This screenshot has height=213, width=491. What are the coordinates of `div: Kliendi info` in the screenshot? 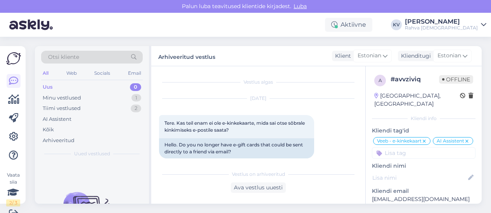 It's located at (423, 119).